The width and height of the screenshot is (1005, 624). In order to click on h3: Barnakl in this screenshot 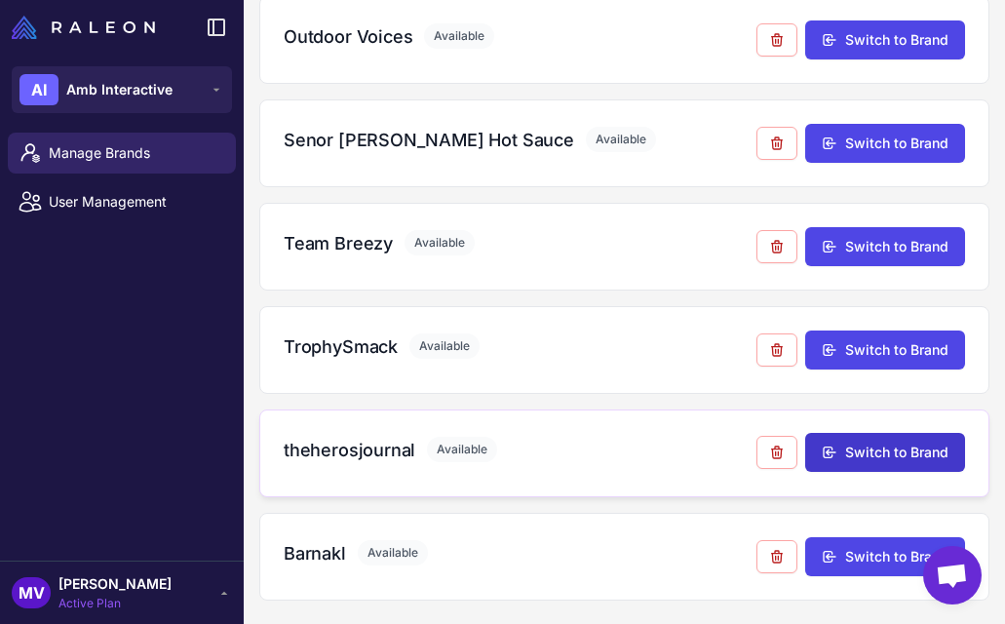, I will do `click(315, 552)`.